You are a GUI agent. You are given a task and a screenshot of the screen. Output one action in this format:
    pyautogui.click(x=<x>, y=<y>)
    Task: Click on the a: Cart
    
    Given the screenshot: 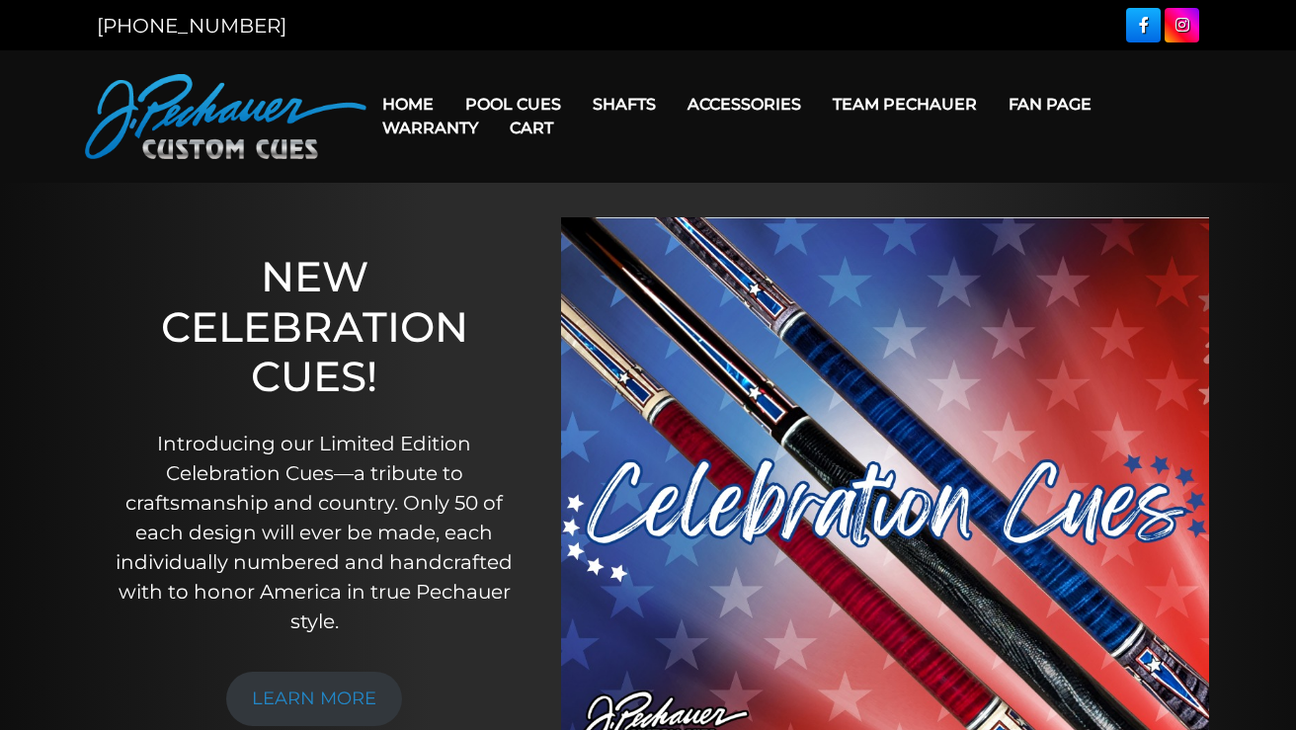 What is the action you would take?
    pyautogui.click(x=531, y=127)
    